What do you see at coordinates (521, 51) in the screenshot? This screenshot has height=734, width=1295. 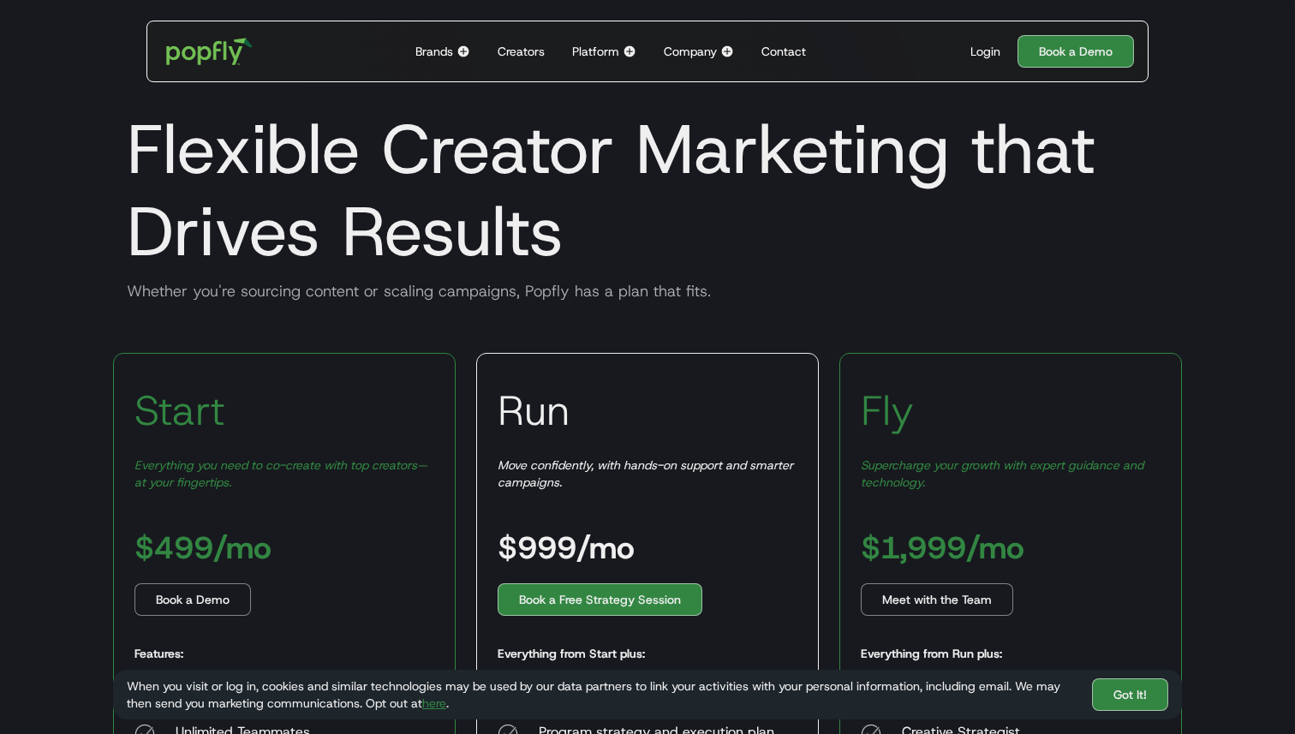 I see `a: Creators` at bounding box center [521, 51].